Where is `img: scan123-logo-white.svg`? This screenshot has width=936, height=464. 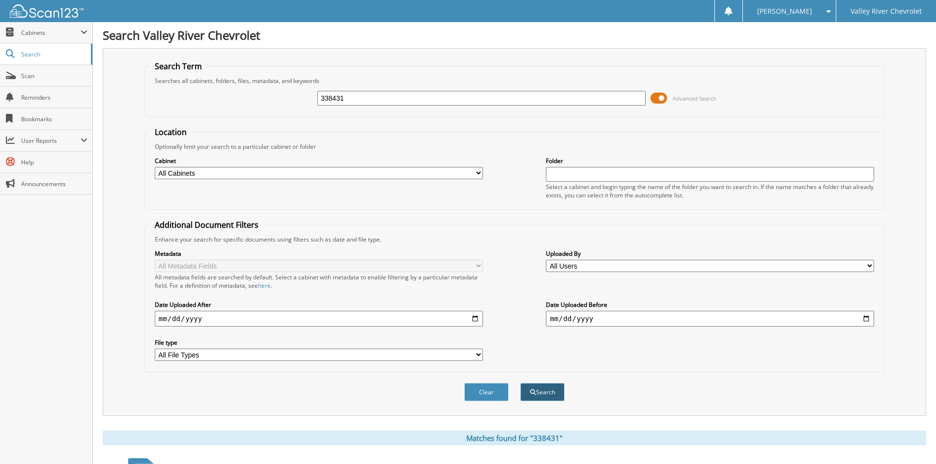 img: scan123-logo-white.svg is located at coordinates (47, 11).